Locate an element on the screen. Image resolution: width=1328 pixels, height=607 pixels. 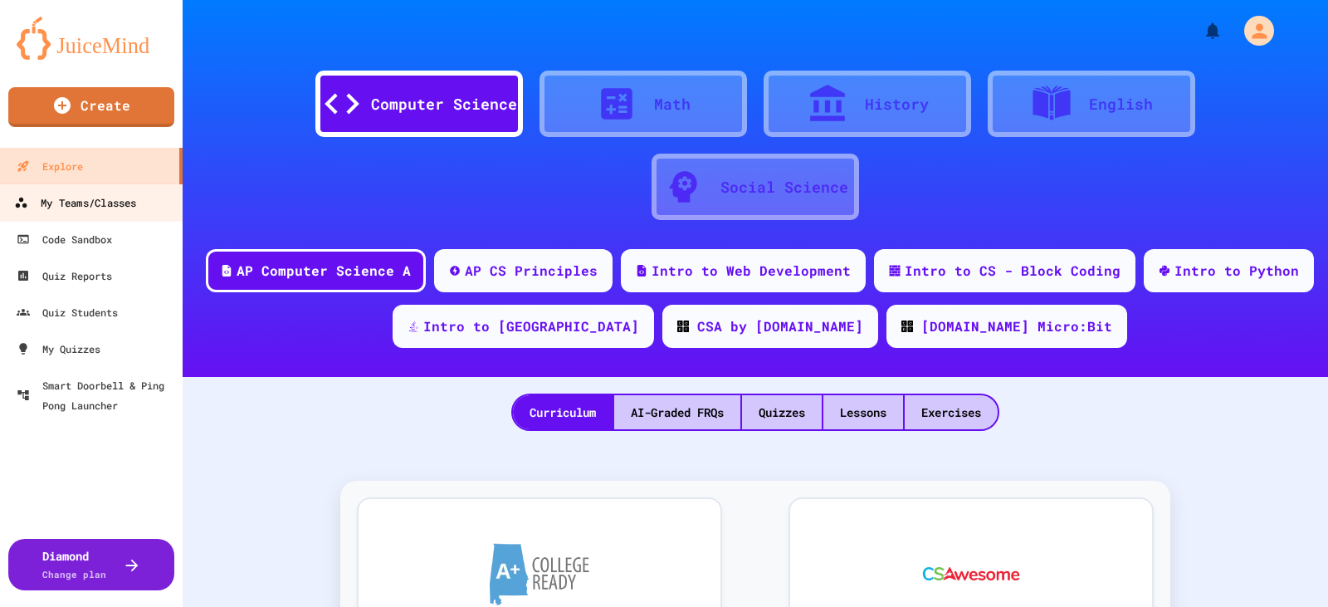
div: Lessons is located at coordinates (863, 412).